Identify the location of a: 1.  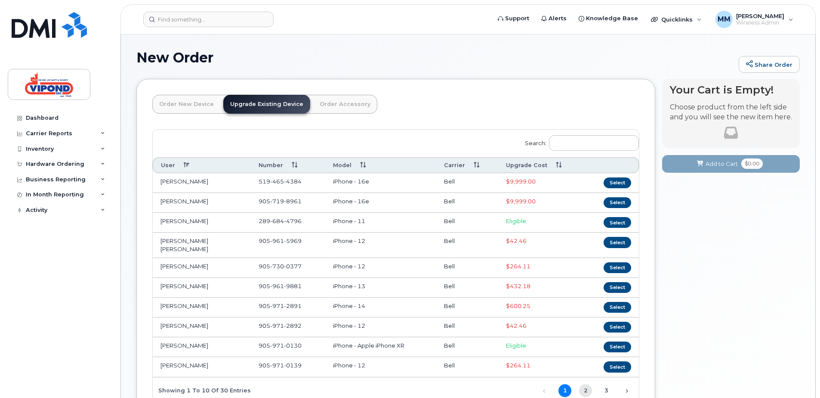
(565, 390).